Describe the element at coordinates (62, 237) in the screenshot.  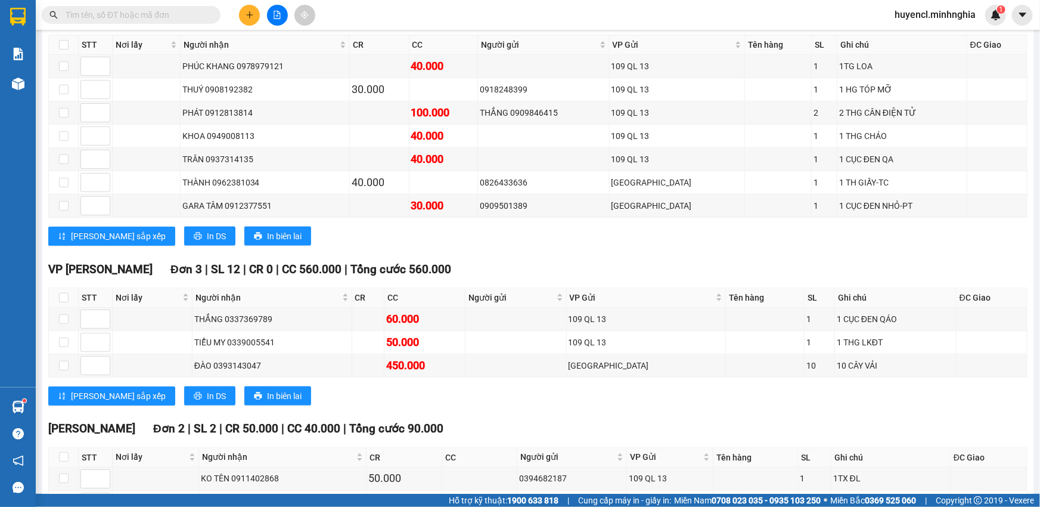
I see `span: sort-ascending` at that location.